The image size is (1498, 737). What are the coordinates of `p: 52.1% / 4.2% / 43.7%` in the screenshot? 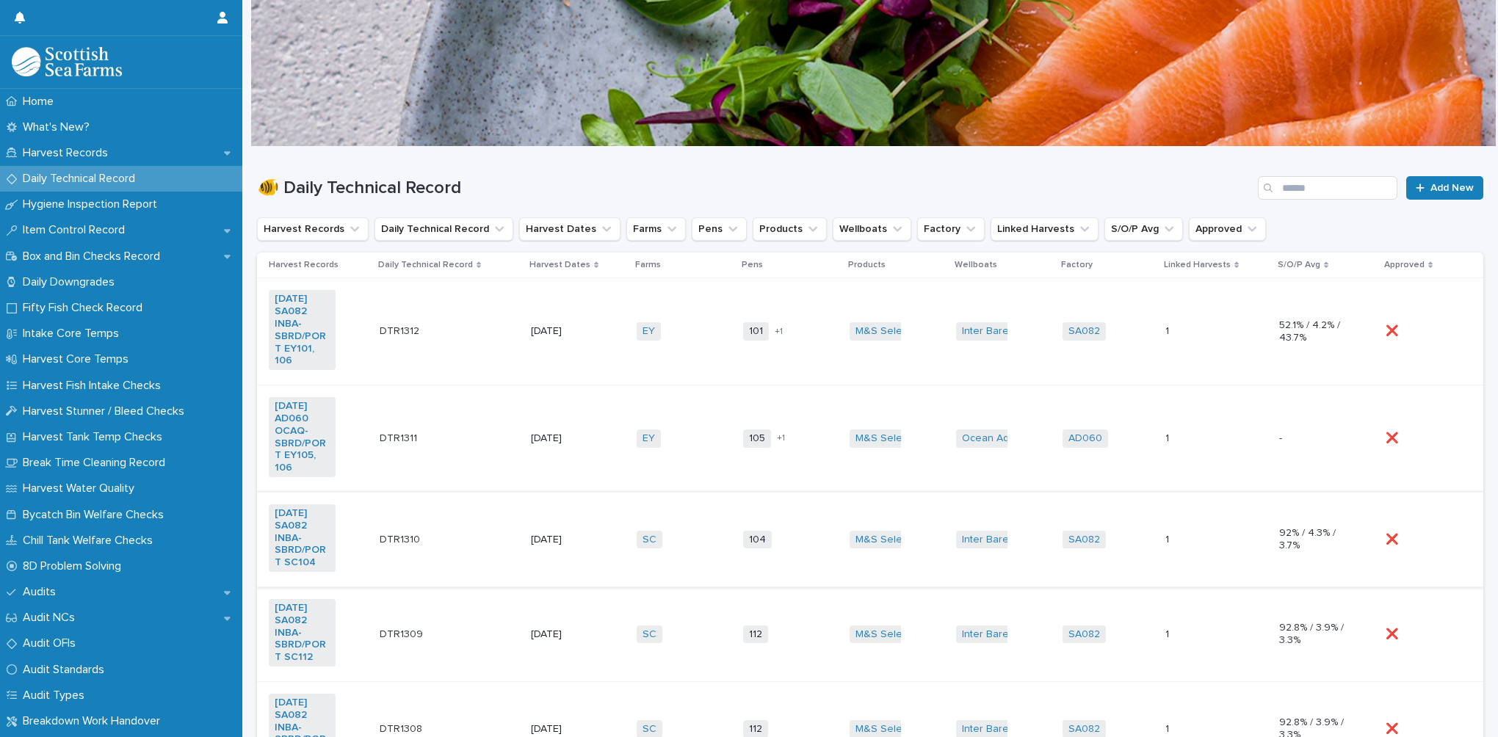 It's located at (1312, 332).